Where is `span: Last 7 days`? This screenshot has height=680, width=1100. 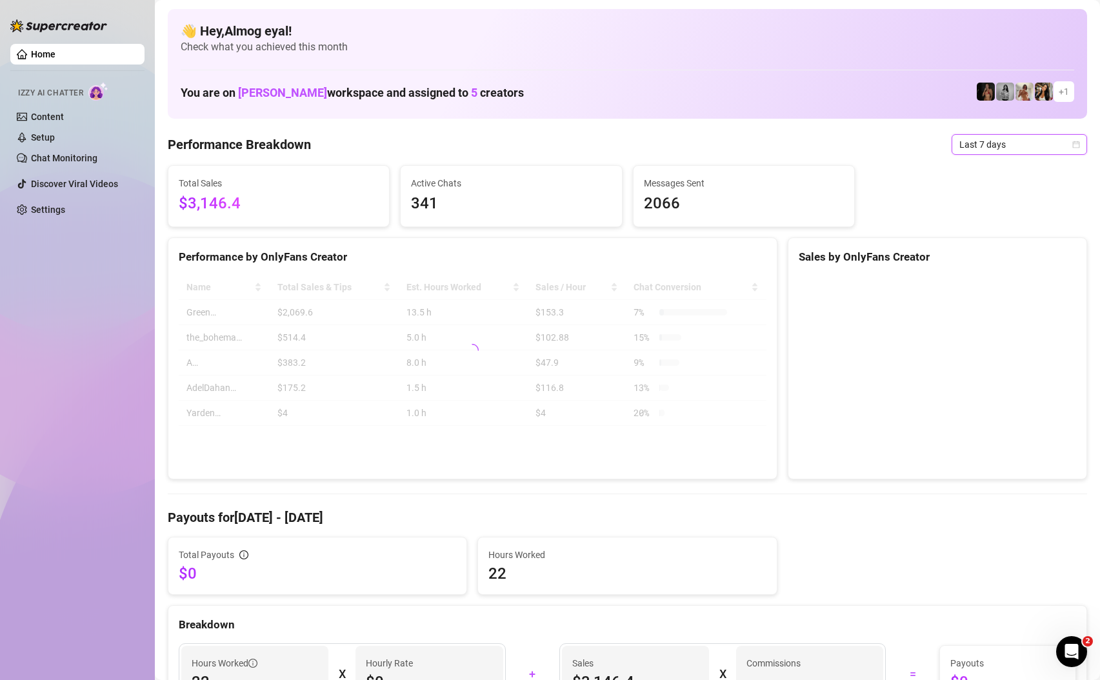 span: Last 7 days is located at coordinates (1019, 145).